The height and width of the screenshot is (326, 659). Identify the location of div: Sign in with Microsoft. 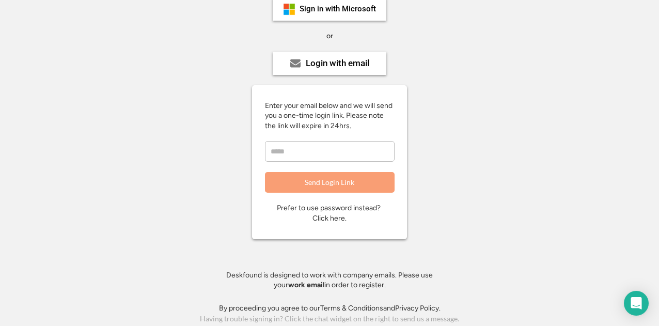
(338, 9).